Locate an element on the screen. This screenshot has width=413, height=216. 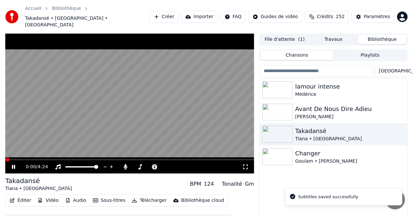
span: 0:00 is located at coordinates (31, 167).